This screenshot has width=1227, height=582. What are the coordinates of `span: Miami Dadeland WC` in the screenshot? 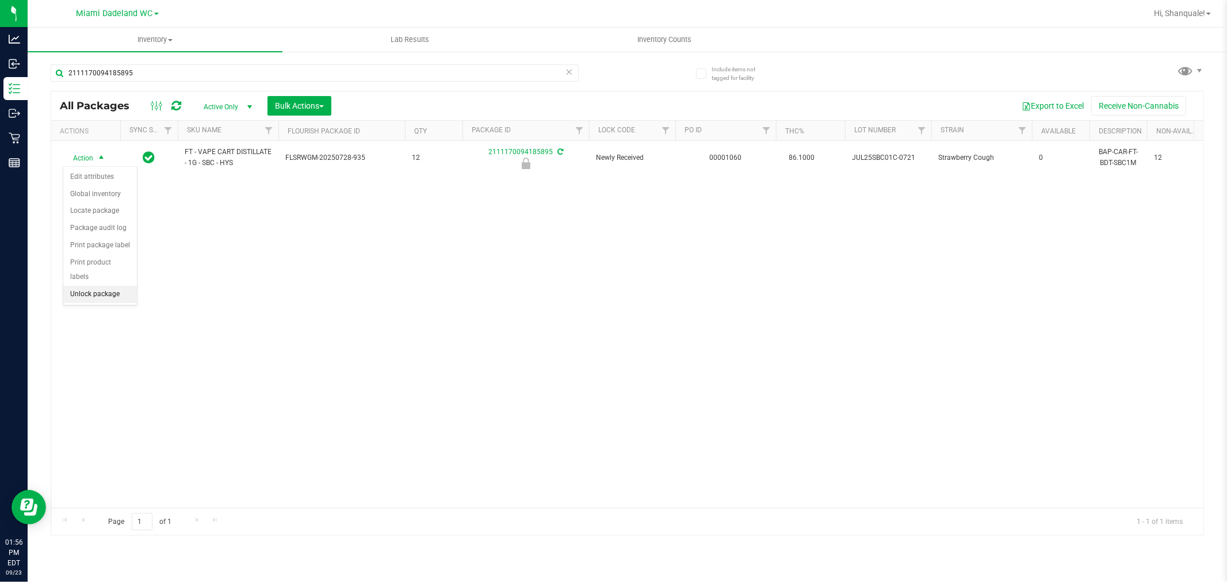 It's located at (115, 13).